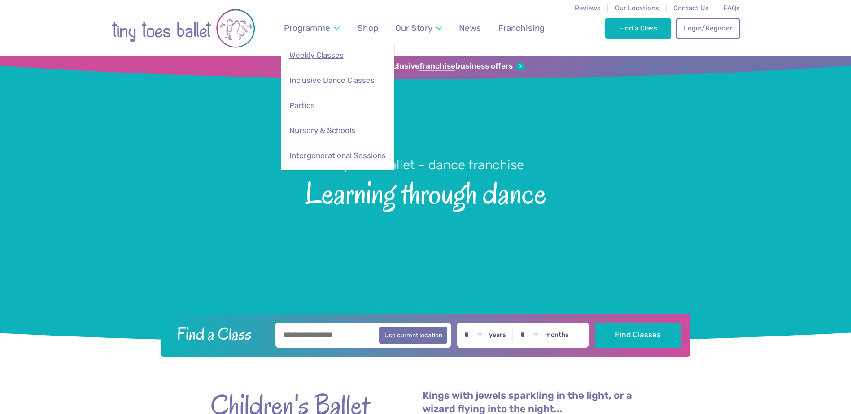 Image resolution: width=851 pixels, height=414 pixels. Describe the element at coordinates (470, 28) in the screenshot. I see `a: News` at that location.